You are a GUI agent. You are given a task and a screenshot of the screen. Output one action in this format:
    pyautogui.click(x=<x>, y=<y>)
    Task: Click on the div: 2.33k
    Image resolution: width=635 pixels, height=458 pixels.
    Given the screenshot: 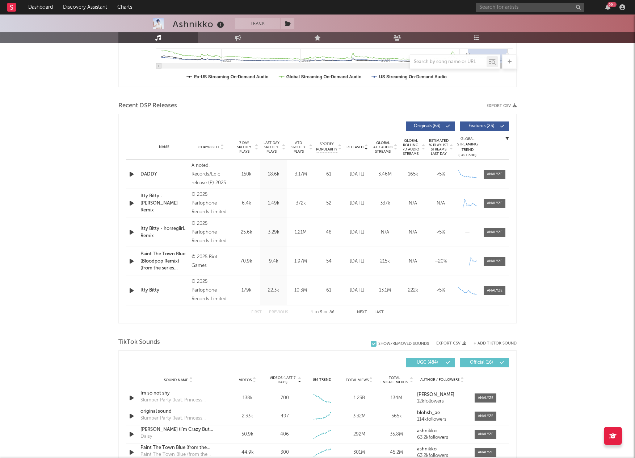 What is the action you would take?
    pyautogui.click(x=247, y=416)
    